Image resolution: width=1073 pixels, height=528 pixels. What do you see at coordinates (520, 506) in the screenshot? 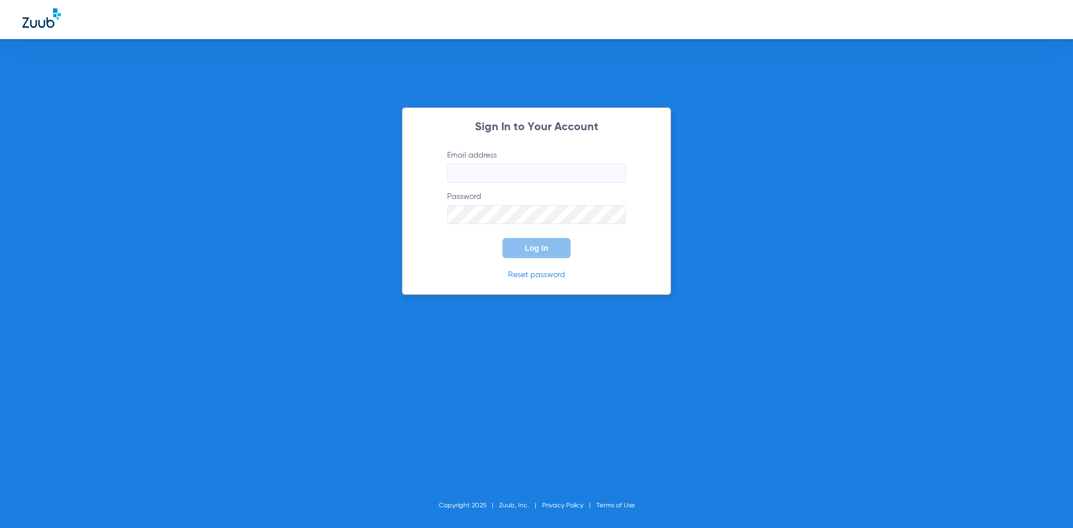
I see `li: Zuub, Inc.` at bounding box center [520, 506].